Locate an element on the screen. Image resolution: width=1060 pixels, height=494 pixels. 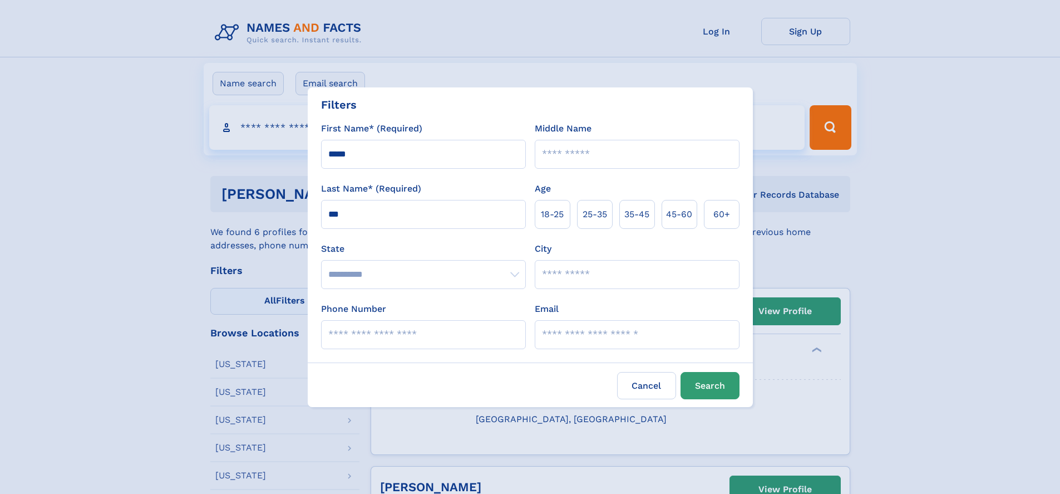
button: Search is located at coordinates (710, 385).